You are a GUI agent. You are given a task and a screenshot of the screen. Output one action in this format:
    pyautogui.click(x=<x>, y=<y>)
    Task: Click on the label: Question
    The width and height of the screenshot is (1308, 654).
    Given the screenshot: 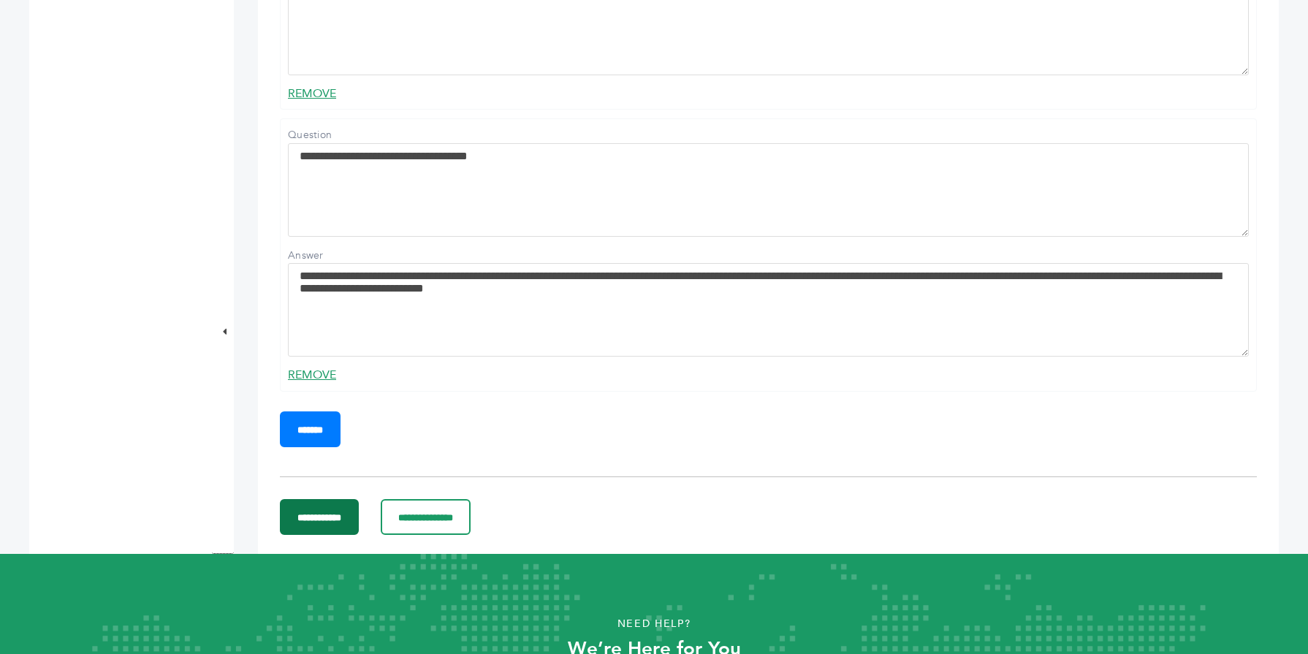 What is the action you would take?
    pyautogui.click(x=339, y=135)
    